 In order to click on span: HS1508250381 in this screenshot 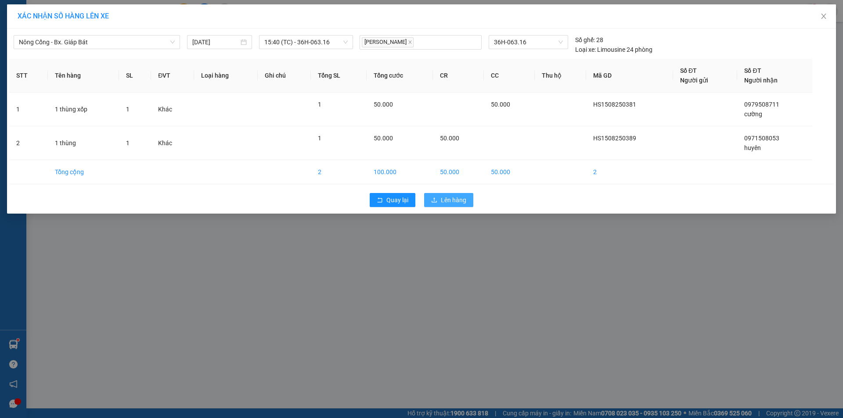, I will do `click(614, 104)`.